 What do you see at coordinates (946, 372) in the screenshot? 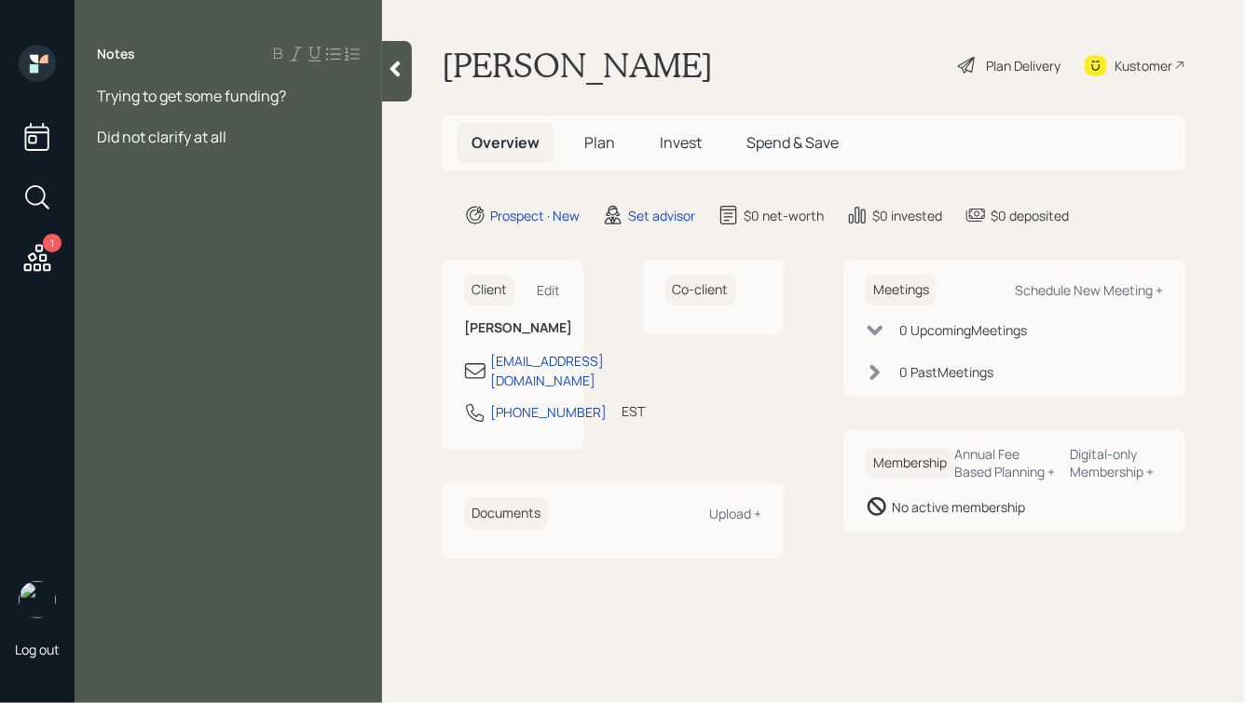
I see `div: 0 Past Meeting s` at bounding box center [946, 372].